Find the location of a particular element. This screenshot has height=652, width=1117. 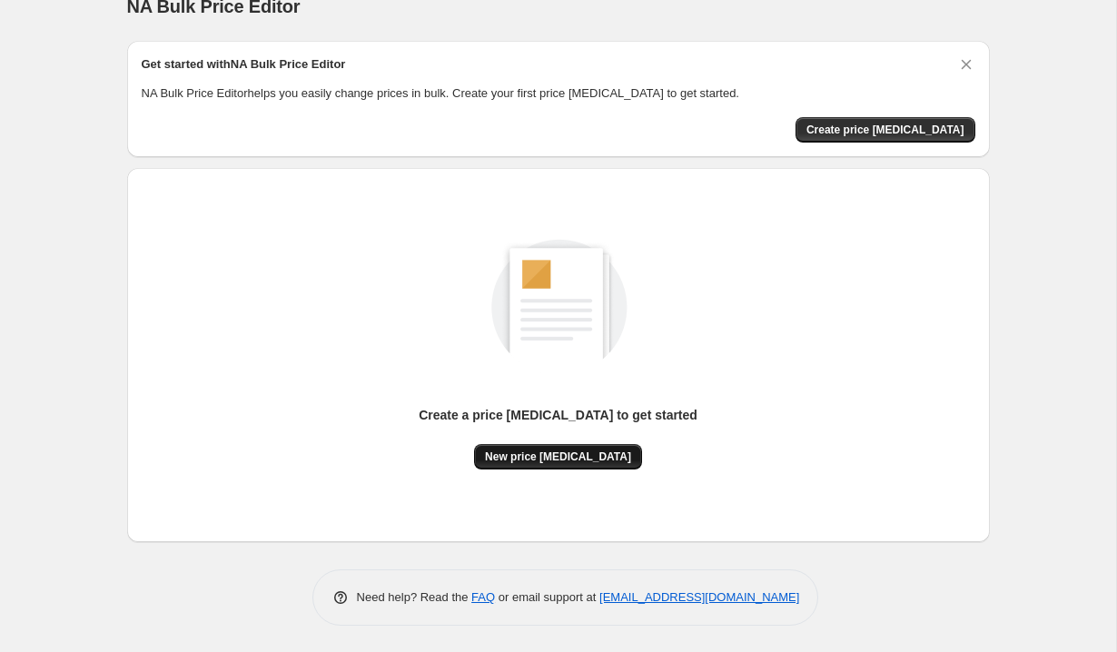

button: Create price change job is located at coordinates (886, 130).